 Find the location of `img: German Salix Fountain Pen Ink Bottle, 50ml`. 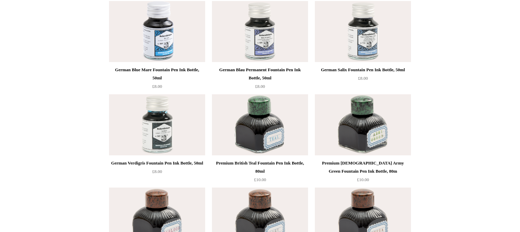

img: German Salix Fountain Pen Ink Bottle, 50ml is located at coordinates (363, 31).